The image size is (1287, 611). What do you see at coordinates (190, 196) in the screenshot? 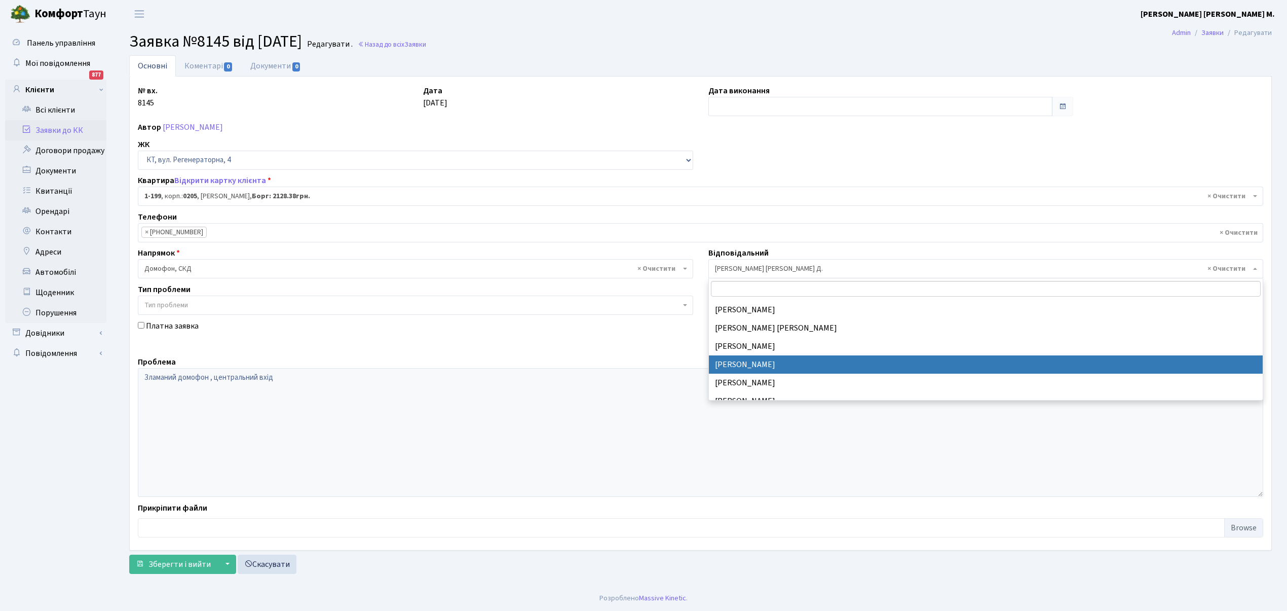
I see `b: 0205` at bounding box center [190, 196].